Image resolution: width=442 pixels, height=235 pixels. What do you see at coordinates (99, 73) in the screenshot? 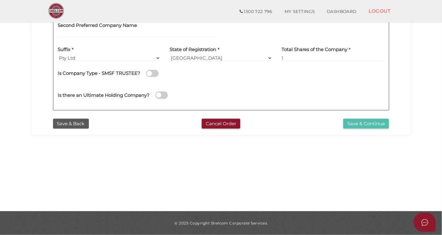
I see `h4: Is Company Type - SMSF TRUSTEE?` at bounding box center [99, 73].